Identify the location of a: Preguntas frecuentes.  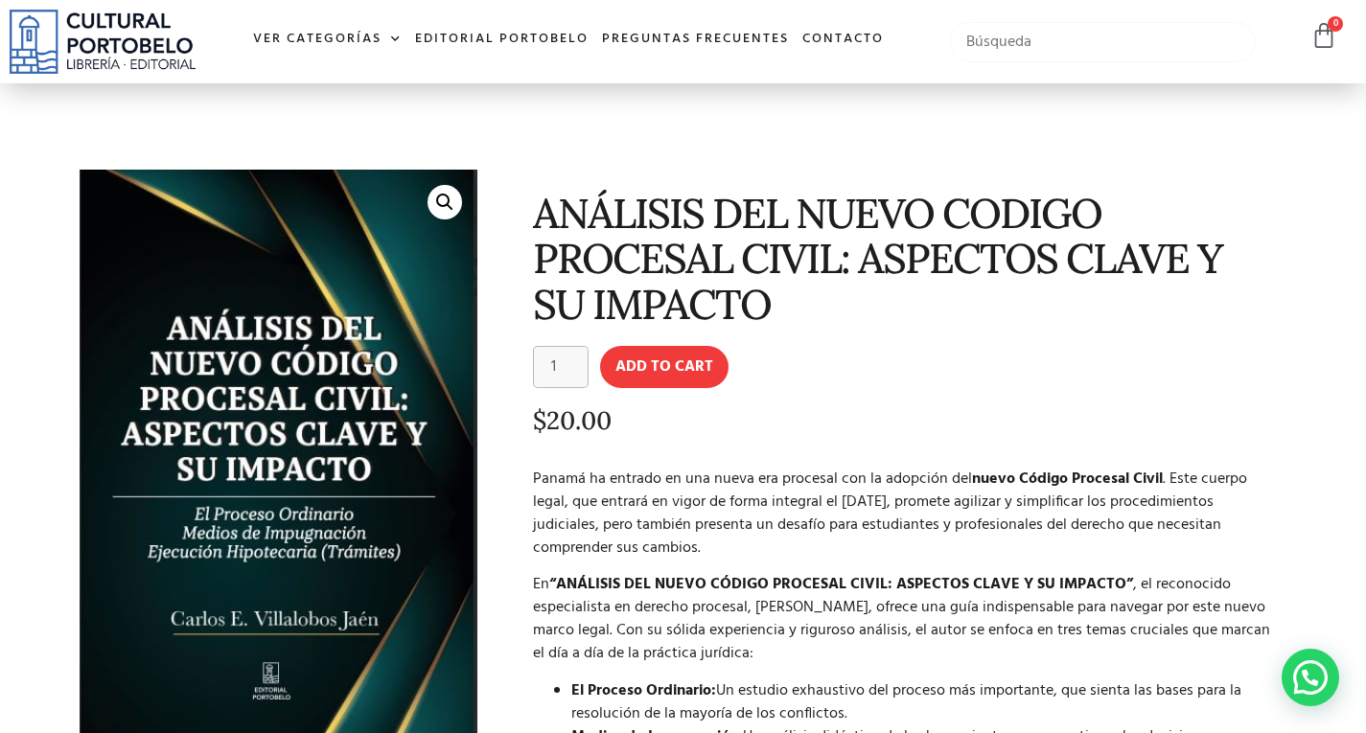
(695, 39).